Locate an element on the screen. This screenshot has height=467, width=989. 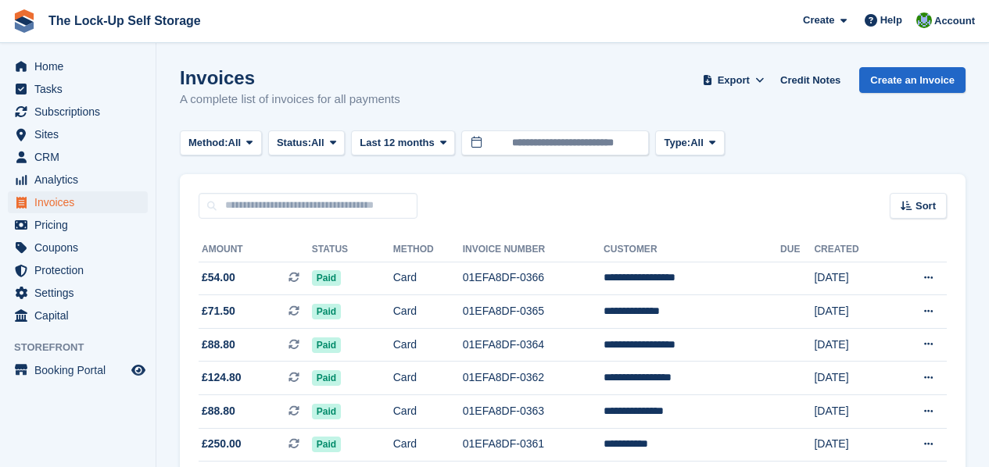
th: Invoice Number is located at coordinates (533, 250).